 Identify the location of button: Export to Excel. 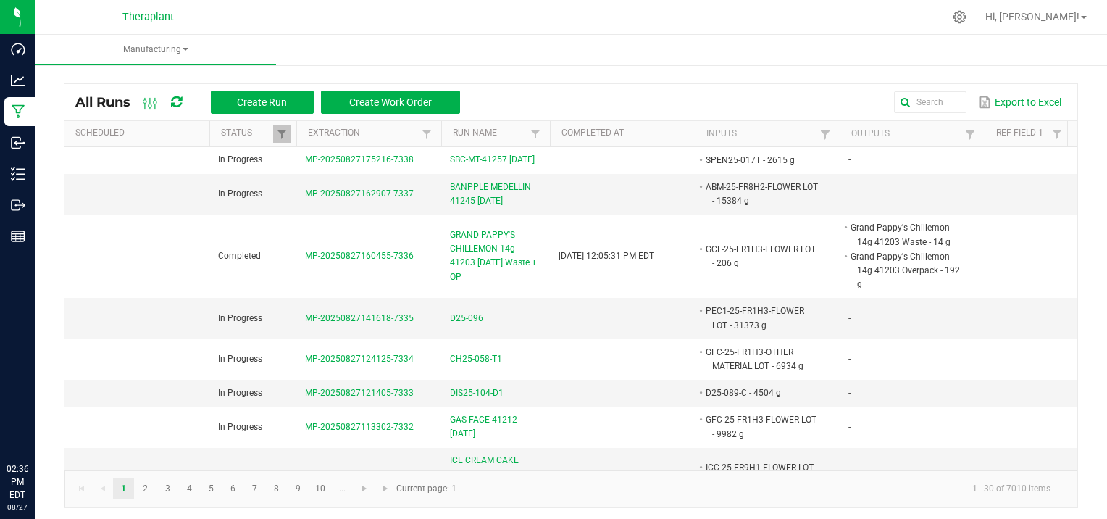
(1020, 102).